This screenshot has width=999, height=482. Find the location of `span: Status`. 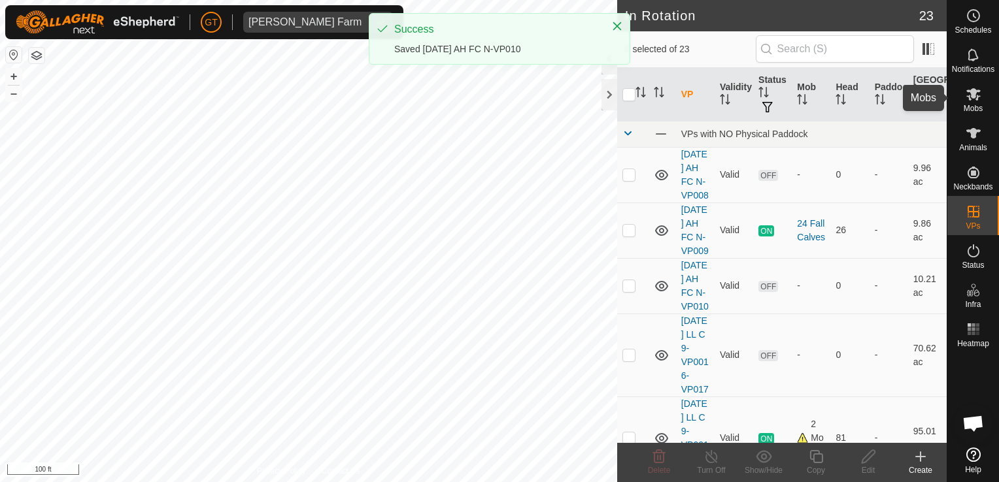

span: Status is located at coordinates (973, 265).